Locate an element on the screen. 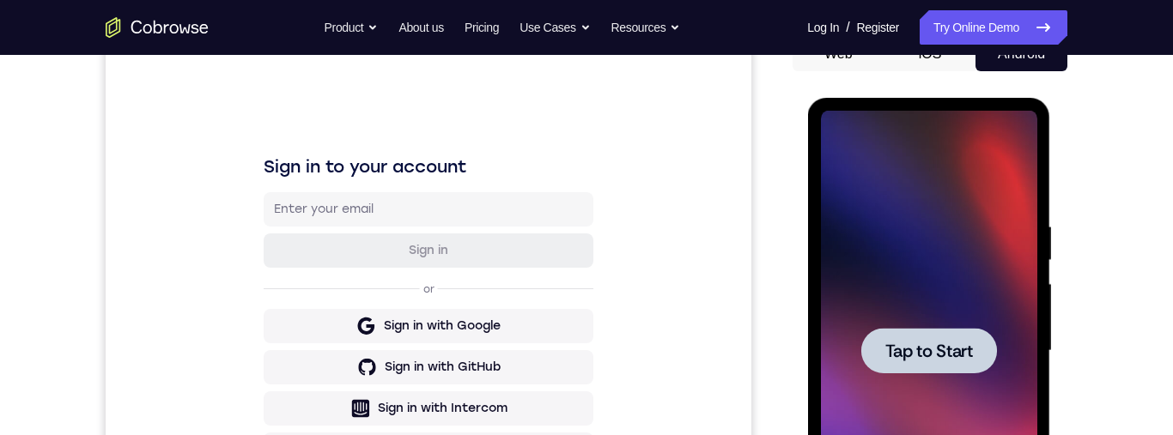 This screenshot has height=435, width=1173. button: Resources is located at coordinates (646, 27).